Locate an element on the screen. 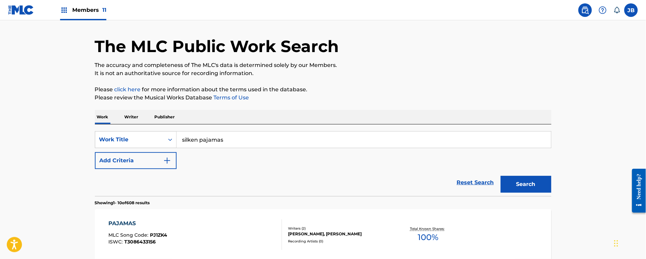 The height and width of the screenshot is (259, 646). span: ISWC : is located at coordinates (116, 241).